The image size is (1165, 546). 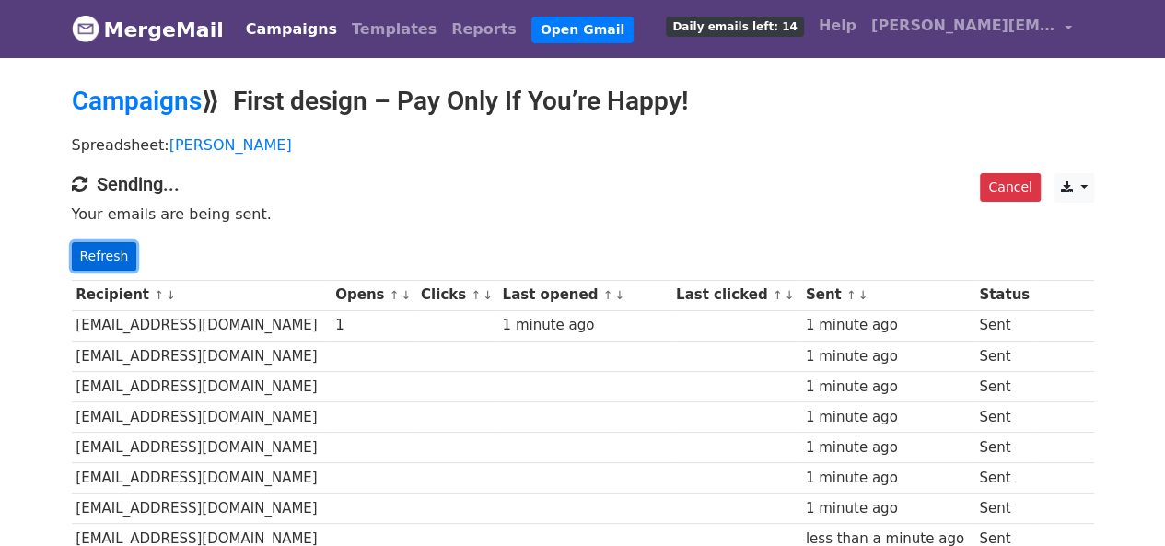 I want to click on th: Sent, so click(x=888, y=295).